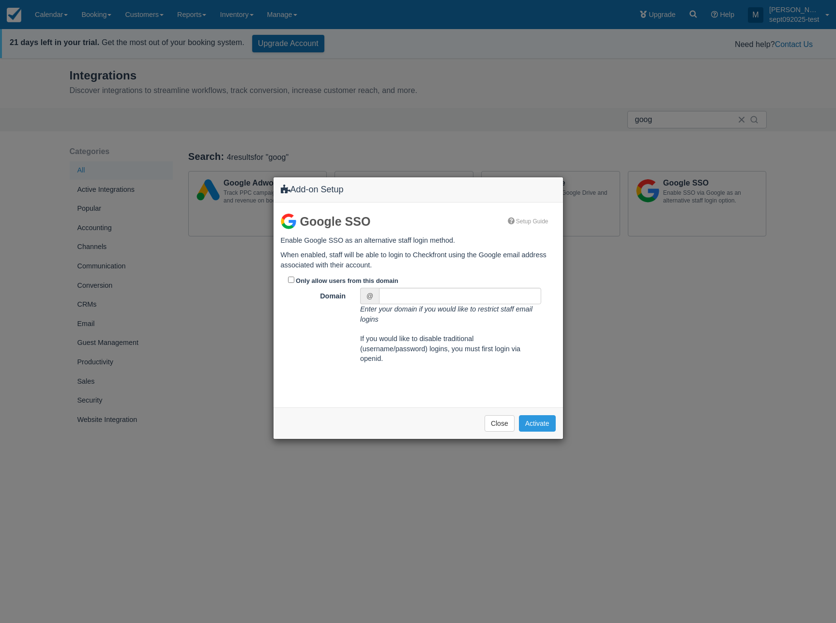  I want to click on label: Domain, so click(321, 294).